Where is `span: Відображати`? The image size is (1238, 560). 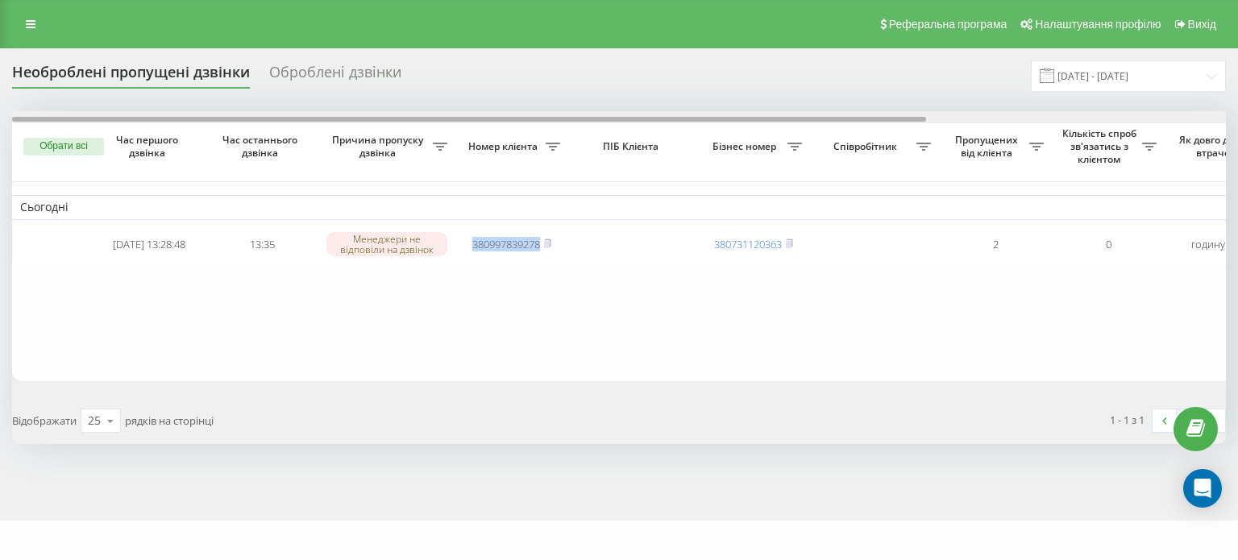 span: Відображати is located at coordinates (44, 421).